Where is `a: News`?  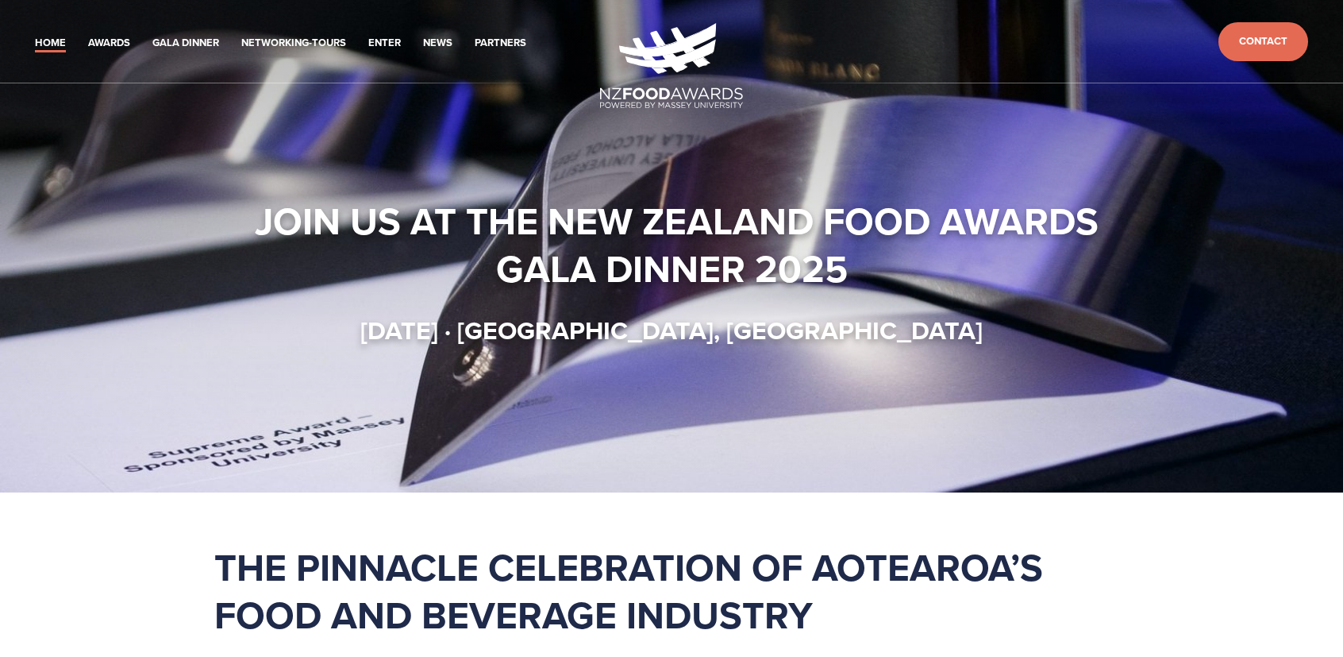
a: News is located at coordinates (438, 43).